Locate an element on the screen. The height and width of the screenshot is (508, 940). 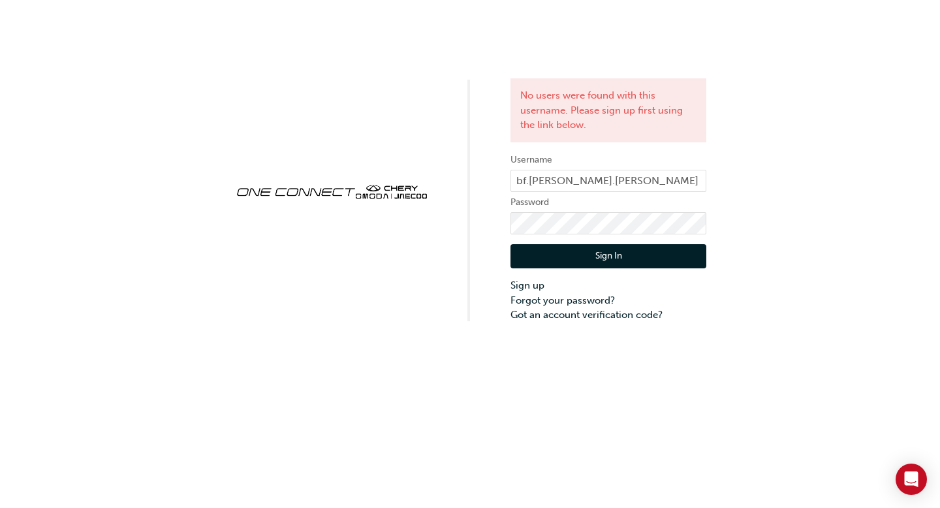
div: Open Intercom Messenger is located at coordinates (911, 479).